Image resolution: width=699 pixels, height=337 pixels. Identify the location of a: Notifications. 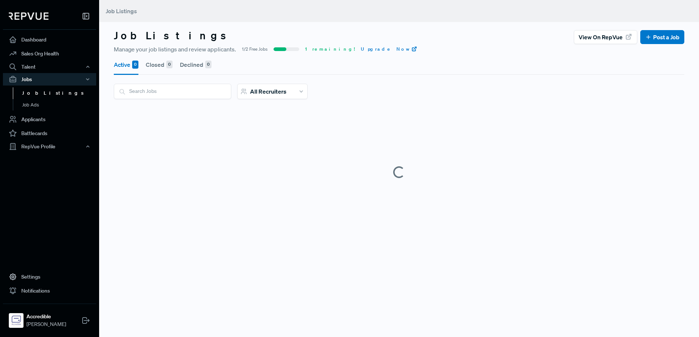
(50, 291).